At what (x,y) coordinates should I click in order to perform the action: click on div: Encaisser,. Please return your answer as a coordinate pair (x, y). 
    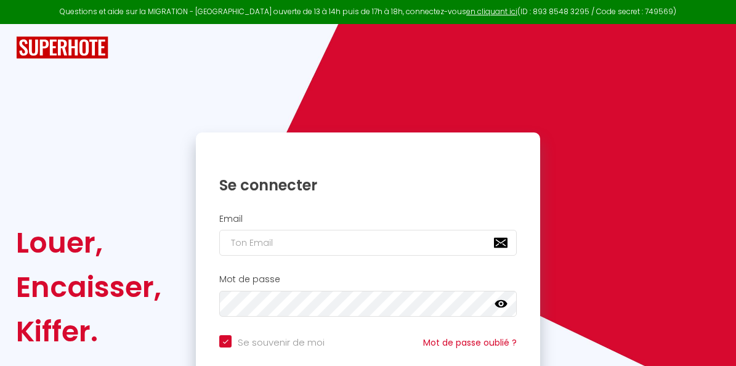
    Looking at the image, I should click on (89, 287).